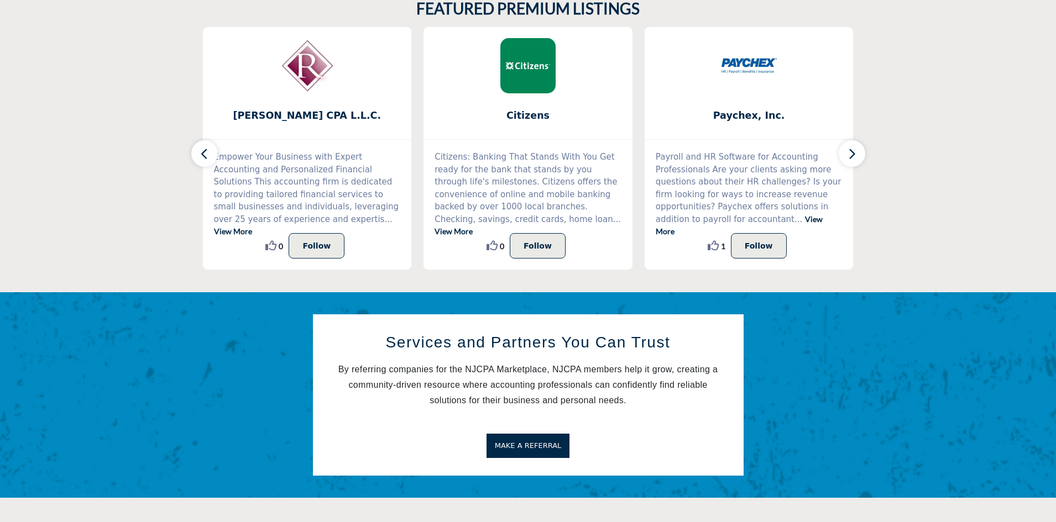  Describe the element at coordinates (528, 446) in the screenshot. I see `span: MAKE A REFERRAL` at that location.